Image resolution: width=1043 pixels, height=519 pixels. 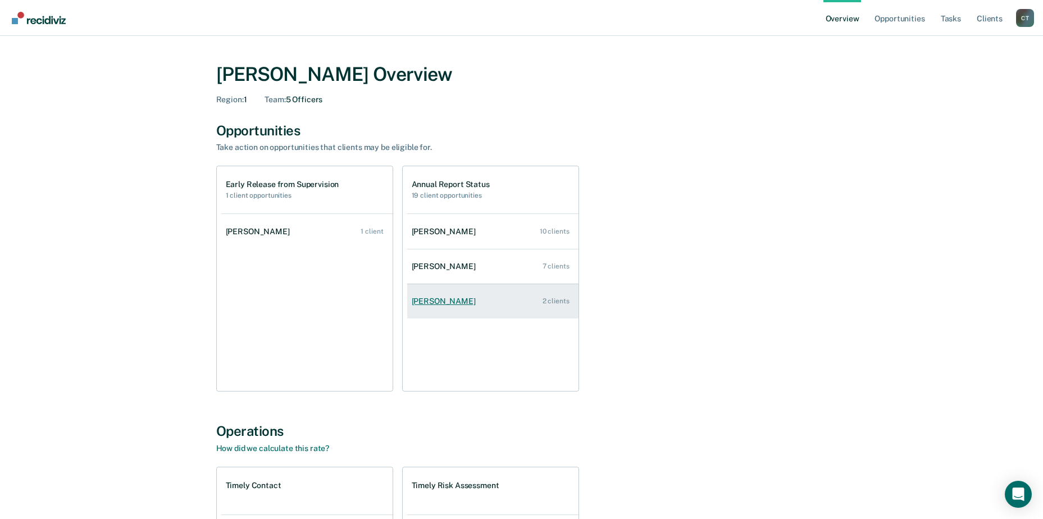 I want to click on h2: 19 client opportunities, so click(x=450, y=195).